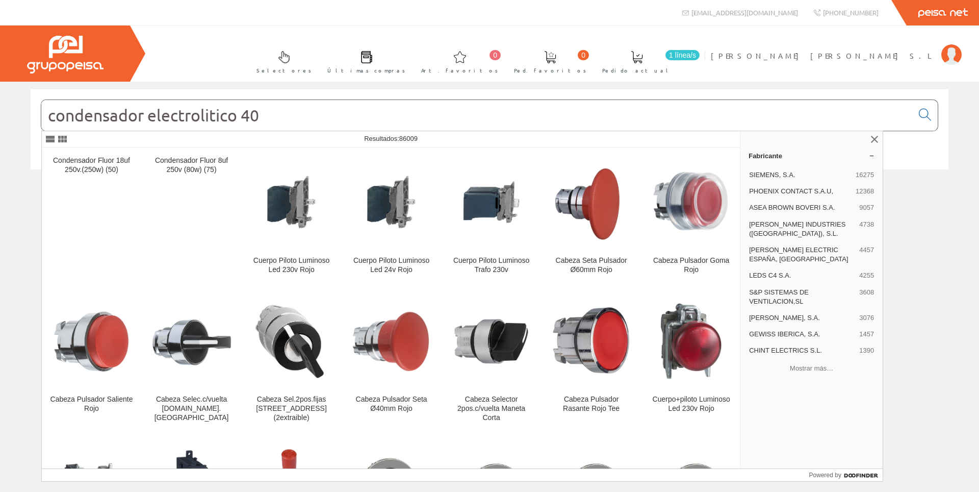  I want to click on span: 16275, so click(865, 175).